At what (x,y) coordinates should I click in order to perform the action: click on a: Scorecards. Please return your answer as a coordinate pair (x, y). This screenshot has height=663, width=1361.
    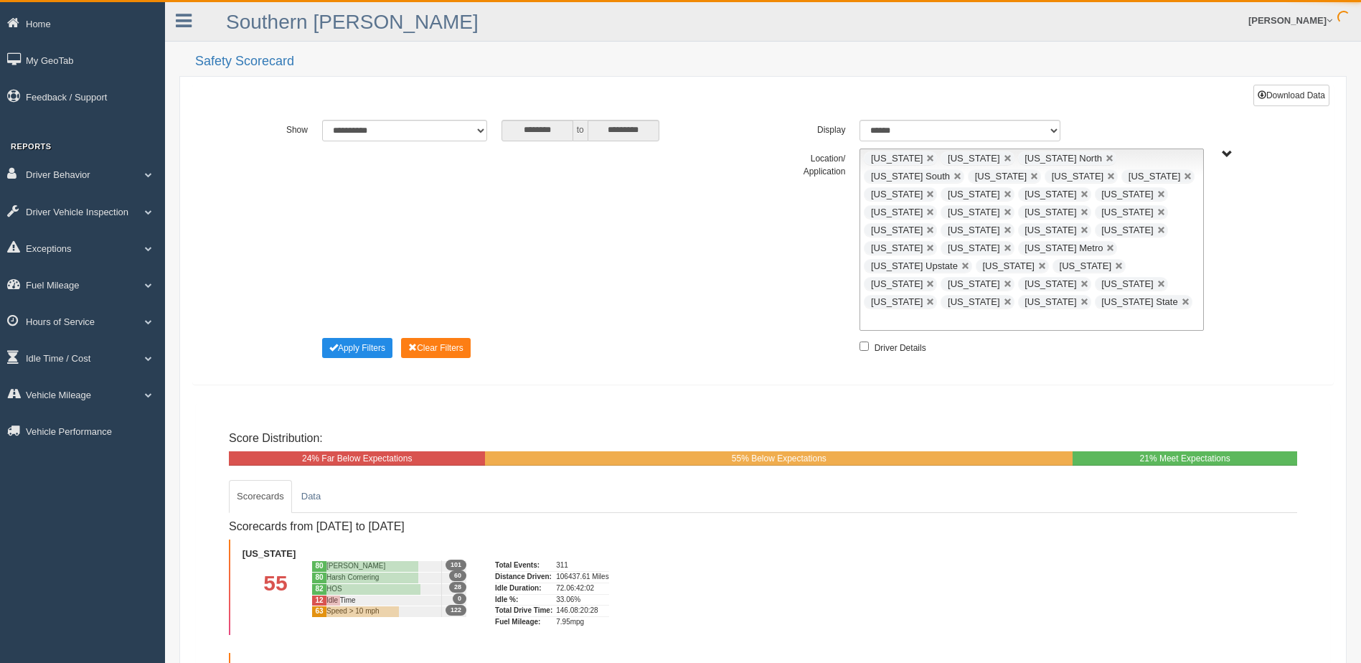
    Looking at the image, I should click on (260, 497).